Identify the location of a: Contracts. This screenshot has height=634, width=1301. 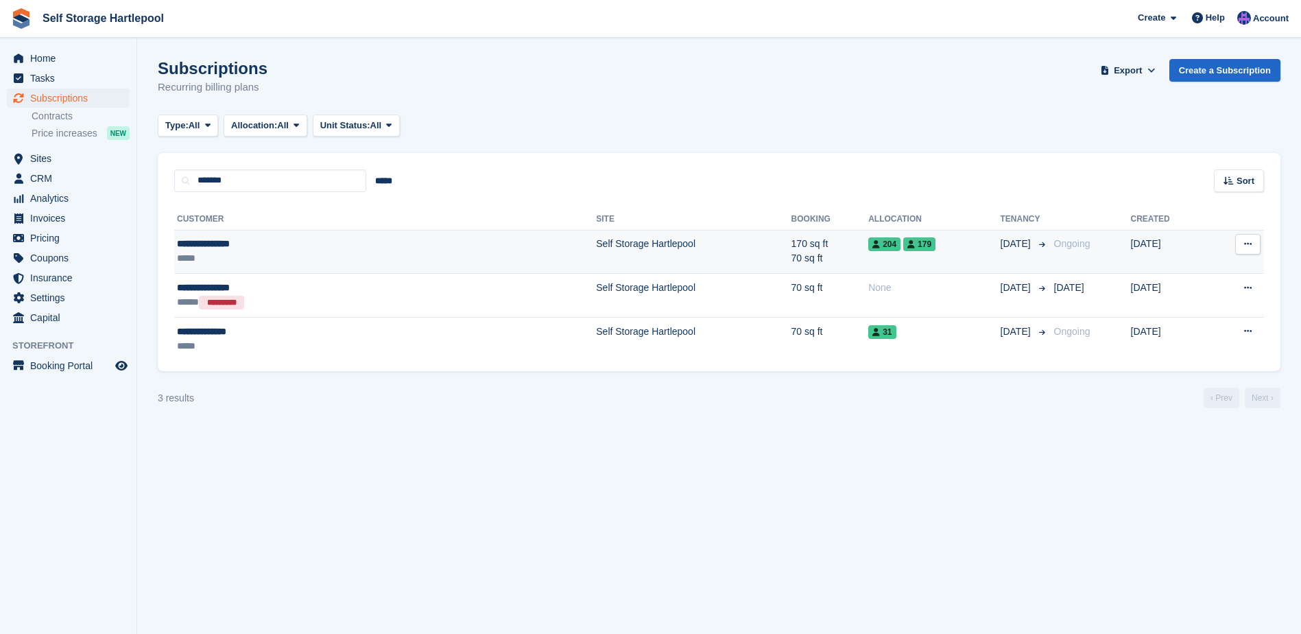
(80, 116).